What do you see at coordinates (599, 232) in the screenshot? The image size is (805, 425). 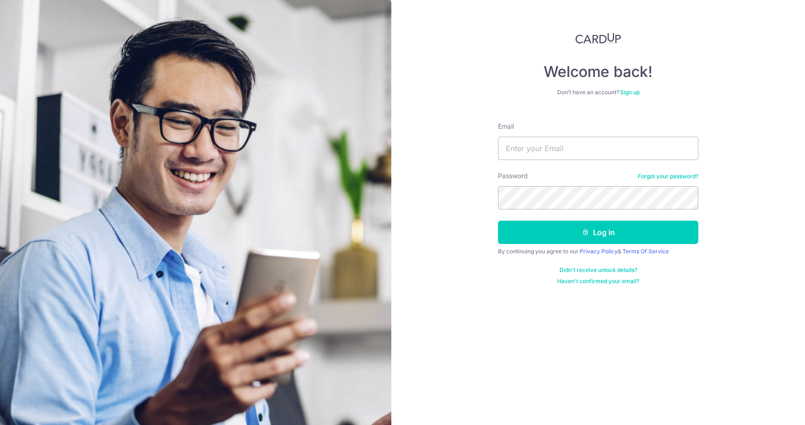 I see `button: Log in` at bounding box center [599, 232].